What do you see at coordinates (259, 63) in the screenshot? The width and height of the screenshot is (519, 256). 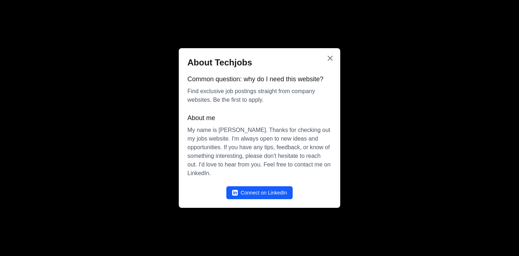 I see `h2: About Techjobs` at bounding box center [259, 63].